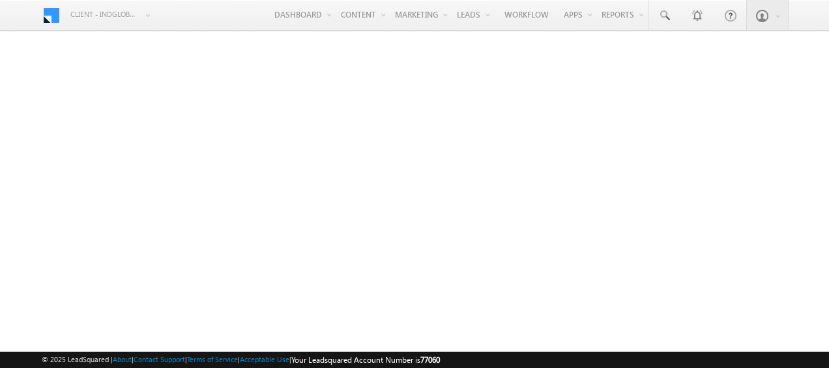 Image resolution: width=829 pixels, height=368 pixels. Describe the element at coordinates (241, 359) in the screenshot. I see `span: © 2025 LeadSquared | | | | |` at that location.